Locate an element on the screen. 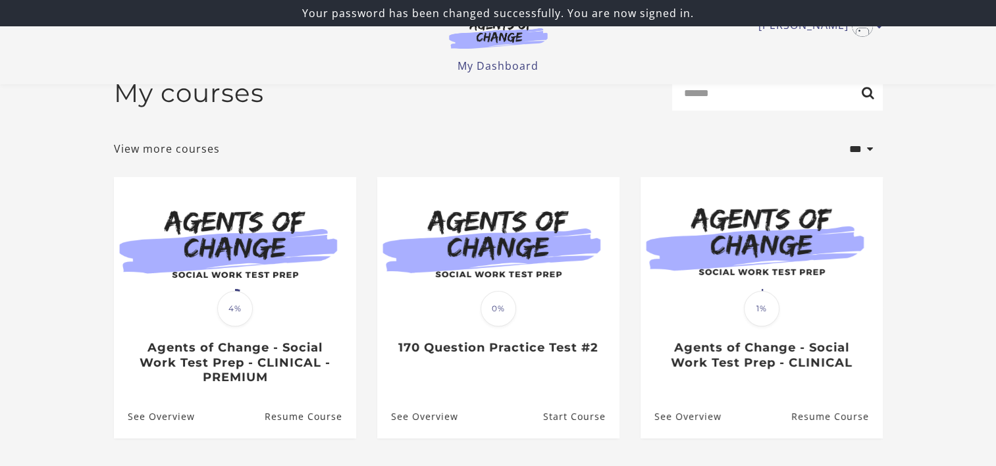  h2: My courses is located at coordinates (189, 93).